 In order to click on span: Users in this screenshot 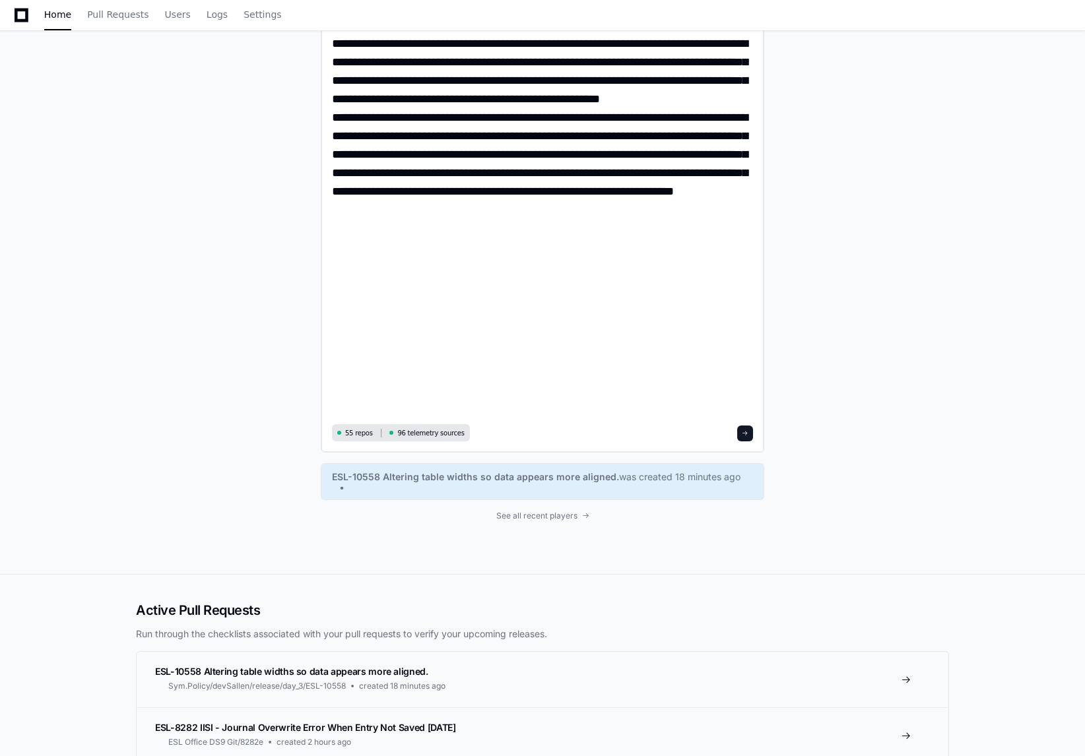, I will do `click(178, 15)`.